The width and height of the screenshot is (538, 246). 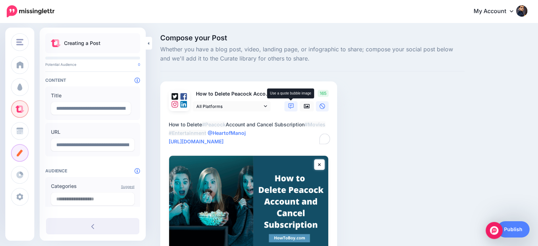 What do you see at coordinates (232, 106) in the screenshot?
I see `a: All Platforms` at bounding box center [232, 106].